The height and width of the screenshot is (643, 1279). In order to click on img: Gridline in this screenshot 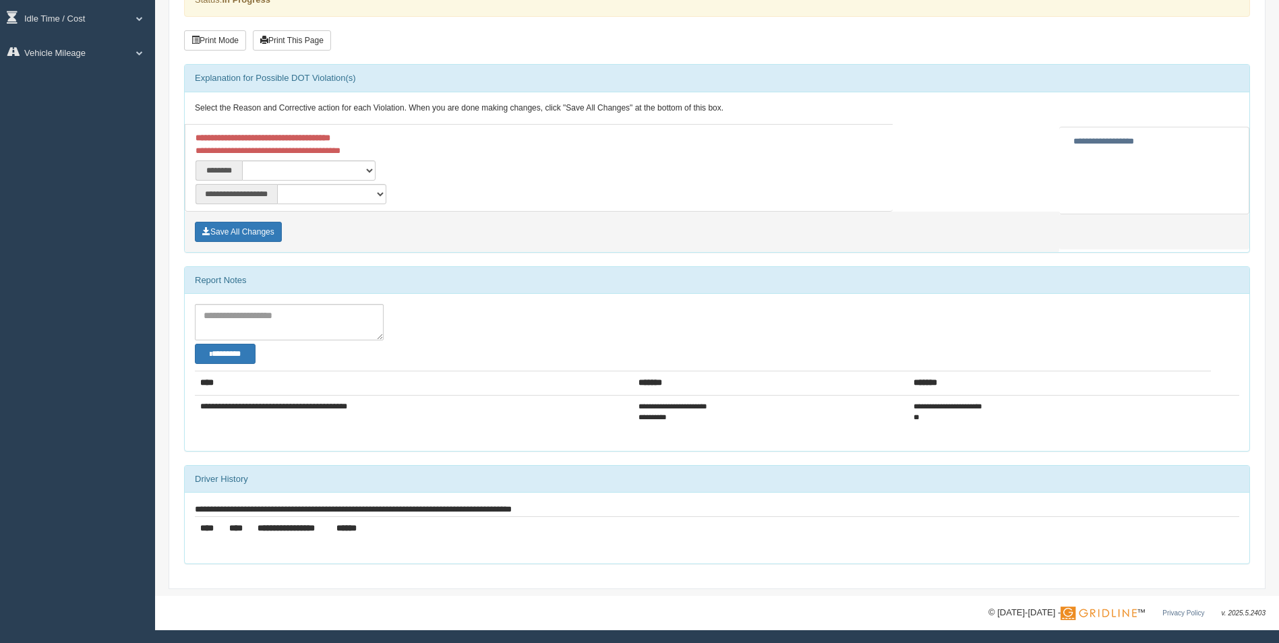, I will do `click(1098, 613)`.